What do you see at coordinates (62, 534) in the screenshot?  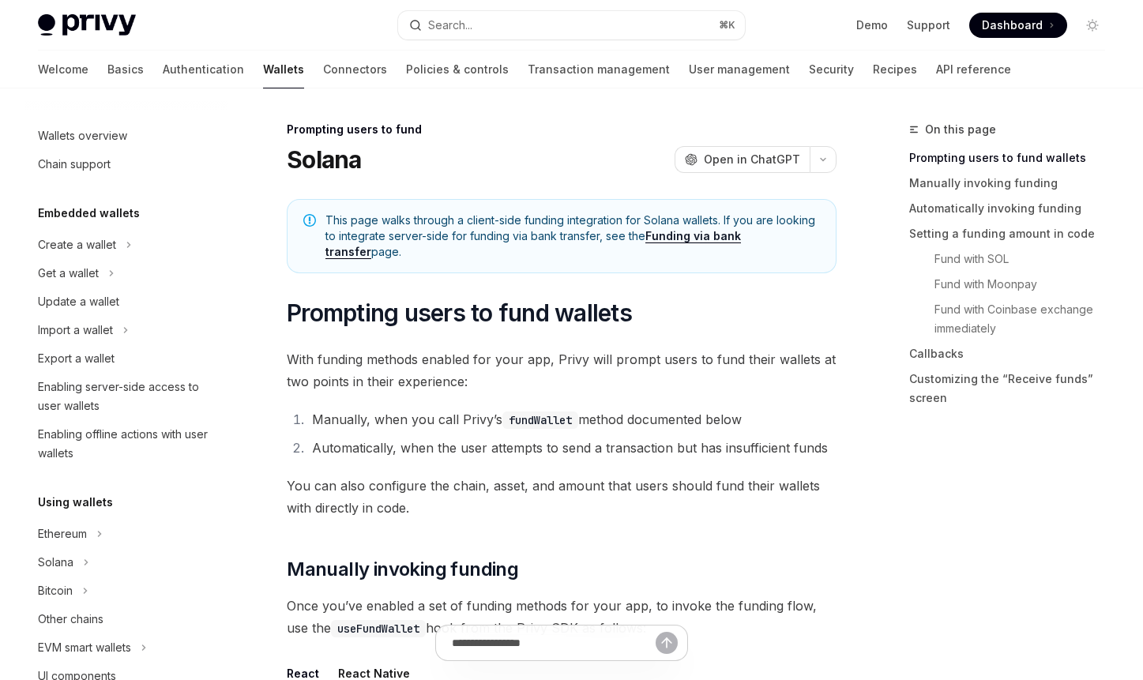 I see `div: Ethereum` at bounding box center [62, 534].